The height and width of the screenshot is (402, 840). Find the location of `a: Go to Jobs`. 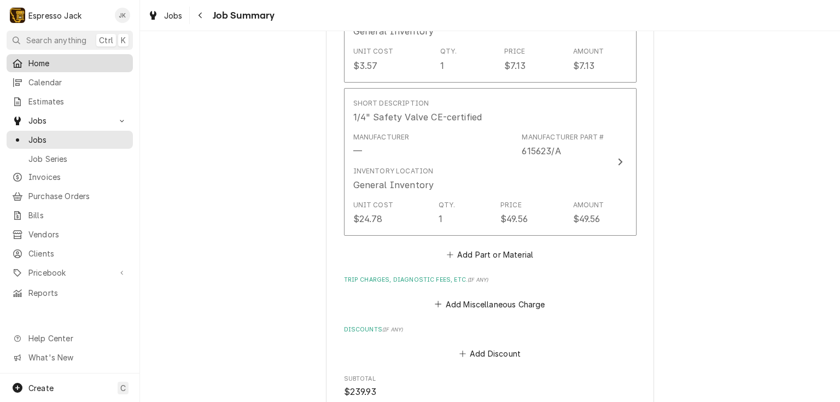

a: Go to Jobs is located at coordinates (69, 120).